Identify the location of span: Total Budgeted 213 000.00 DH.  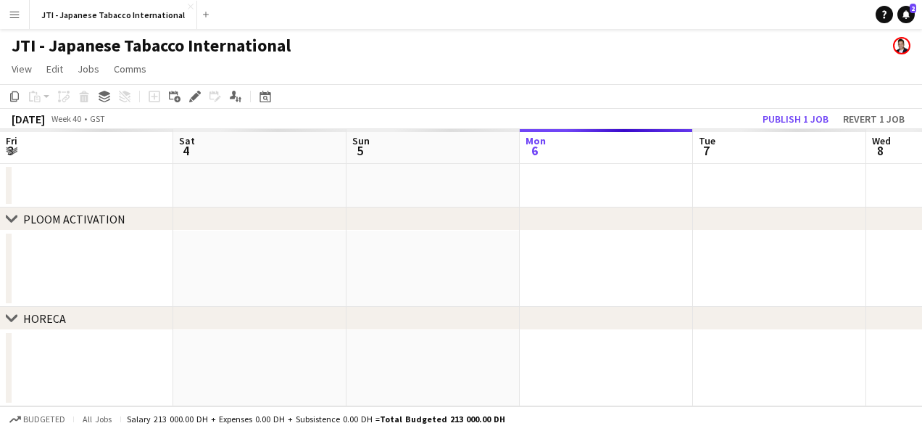
(442, 418).